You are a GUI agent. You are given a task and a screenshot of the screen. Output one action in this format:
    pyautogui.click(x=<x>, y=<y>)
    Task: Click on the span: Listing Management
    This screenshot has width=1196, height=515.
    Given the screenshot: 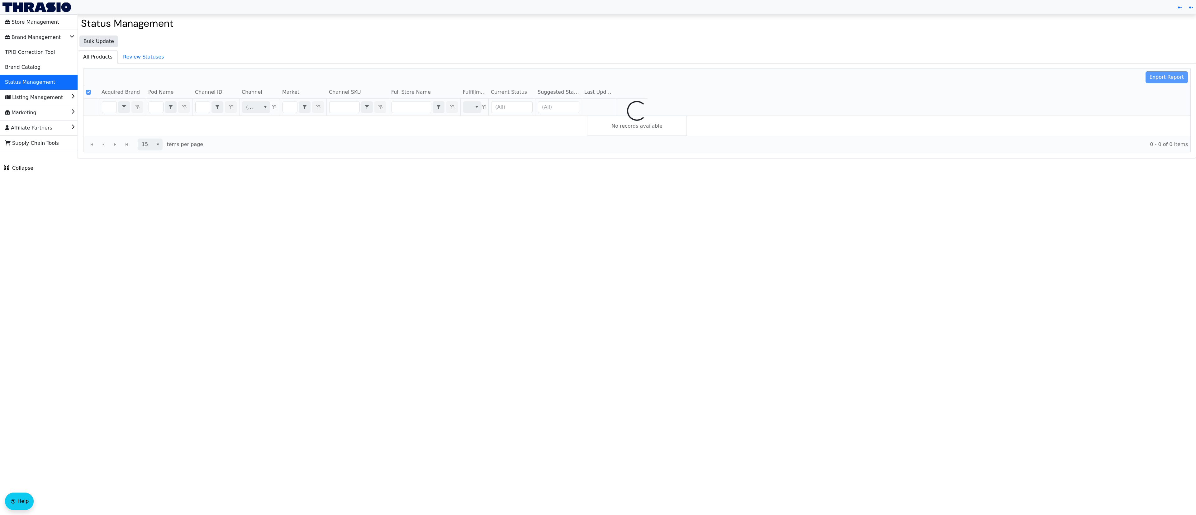 What is the action you would take?
    pyautogui.click(x=34, y=98)
    